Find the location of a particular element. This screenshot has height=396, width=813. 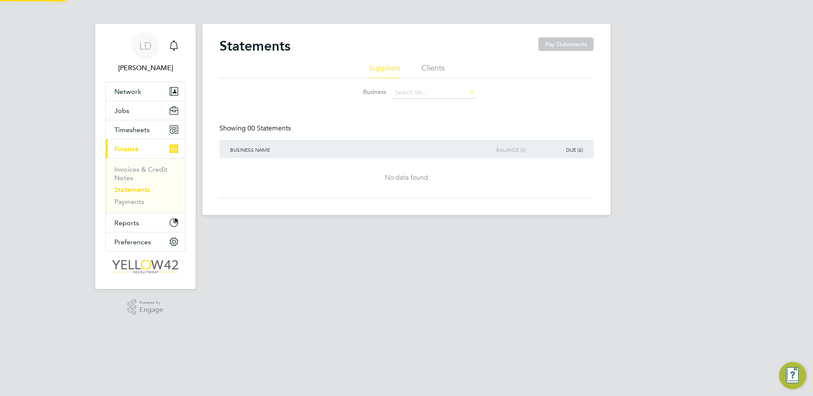

span: Powered by is located at coordinates (151, 303).